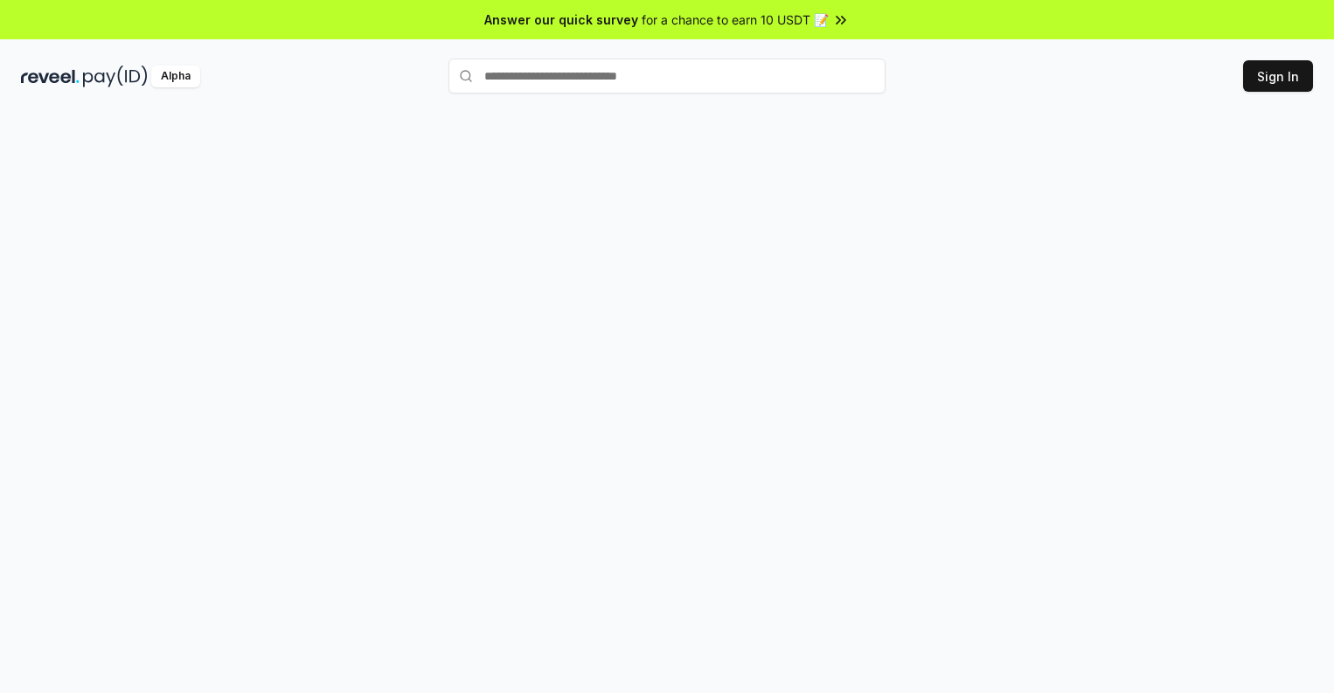 The width and height of the screenshot is (1334, 693). I want to click on span: Answer our quick survey, so click(561, 19).